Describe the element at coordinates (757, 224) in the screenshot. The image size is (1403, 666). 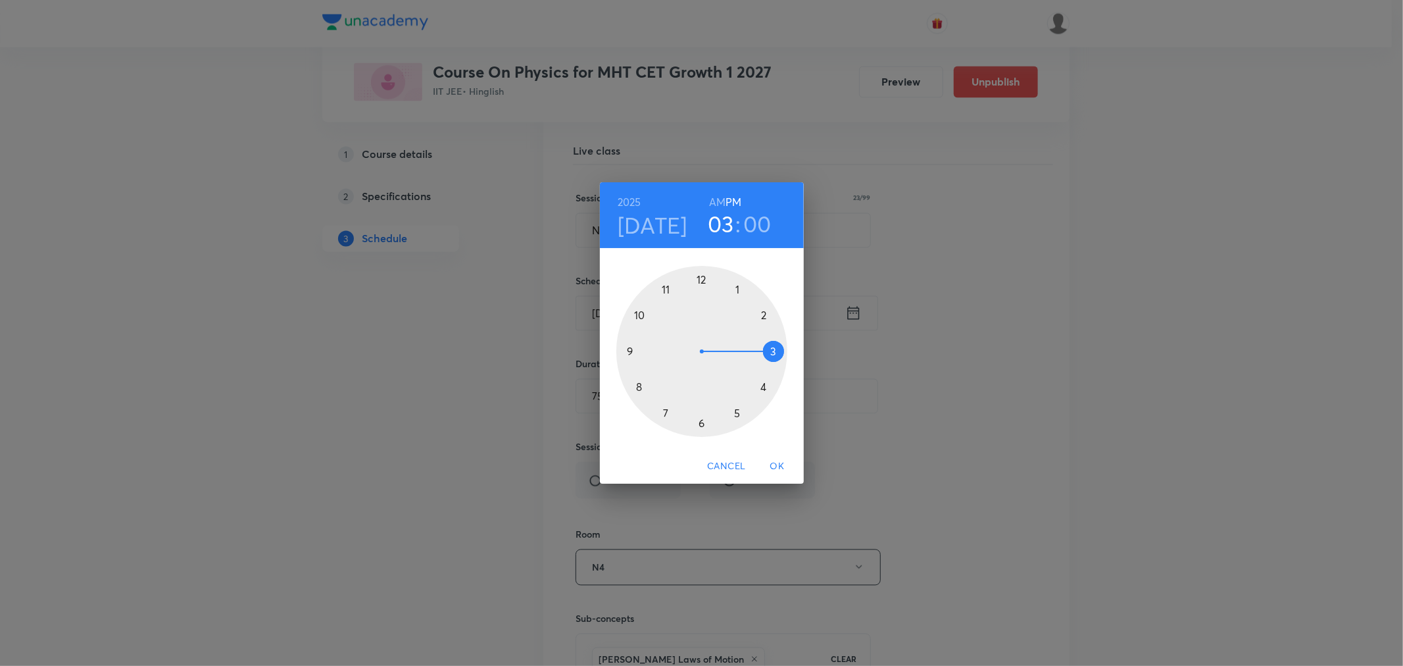
I see `button: 00` at that location.